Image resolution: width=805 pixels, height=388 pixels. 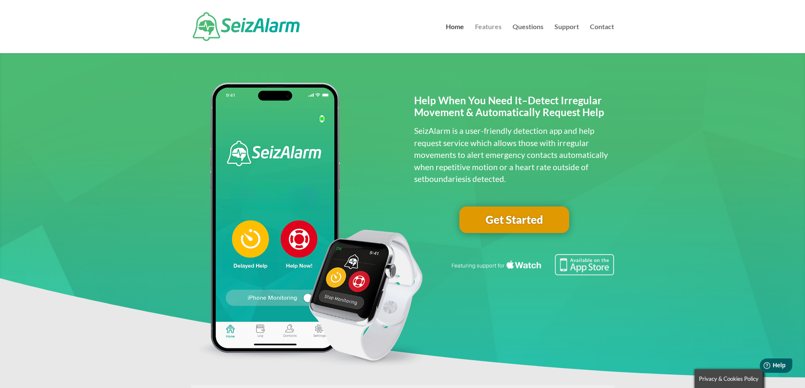 I want to click on img: Seizure detection available in the Apple App Store., so click(x=532, y=265).